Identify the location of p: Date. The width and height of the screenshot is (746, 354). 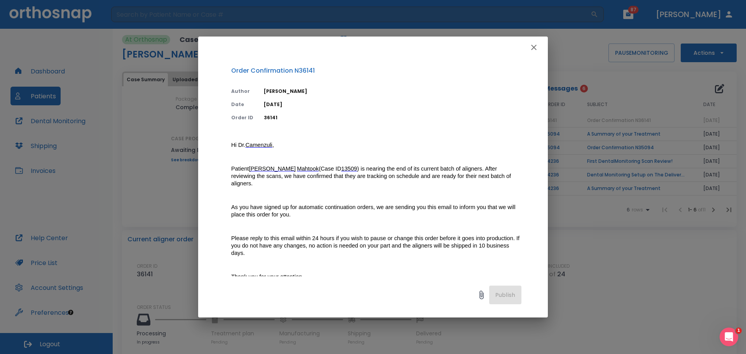
(243, 105).